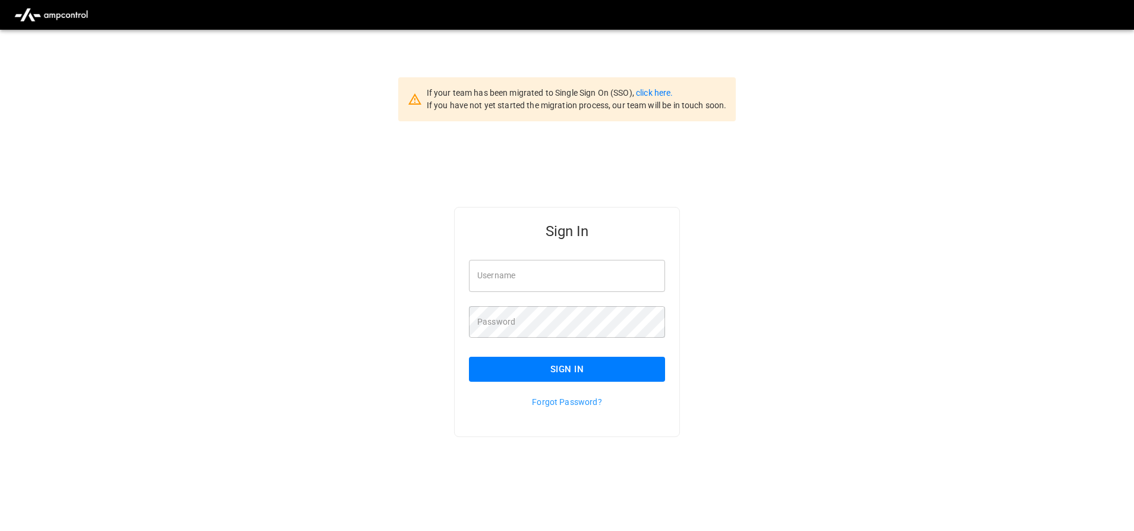 The height and width of the screenshot is (531, 1134). Describe the element at coordinates (577, 105) in the screenshot. I see `span: If you have not yet started the migration process, our team will be in touch soon.` at that location.